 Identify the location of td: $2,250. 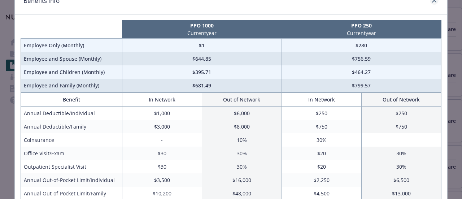
(321, 180).